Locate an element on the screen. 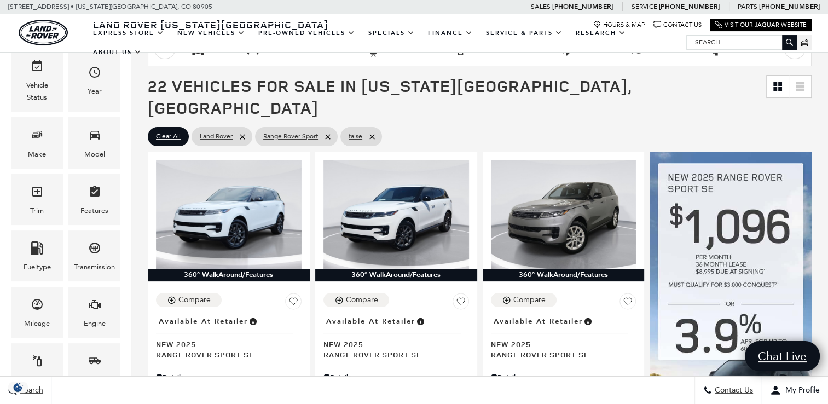 Image resolution: width=828 pixels, height=404 pixels. span: Year is located at coordinates (95, 74).